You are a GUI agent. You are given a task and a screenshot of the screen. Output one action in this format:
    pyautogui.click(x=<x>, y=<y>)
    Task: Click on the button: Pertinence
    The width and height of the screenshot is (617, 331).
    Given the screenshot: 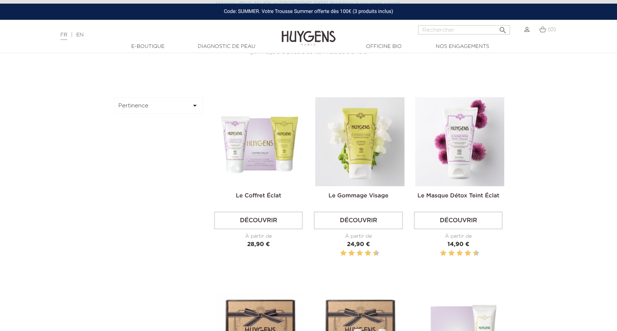 What is the action you would take?
    pyautogui.click(x=159, y=106)
    